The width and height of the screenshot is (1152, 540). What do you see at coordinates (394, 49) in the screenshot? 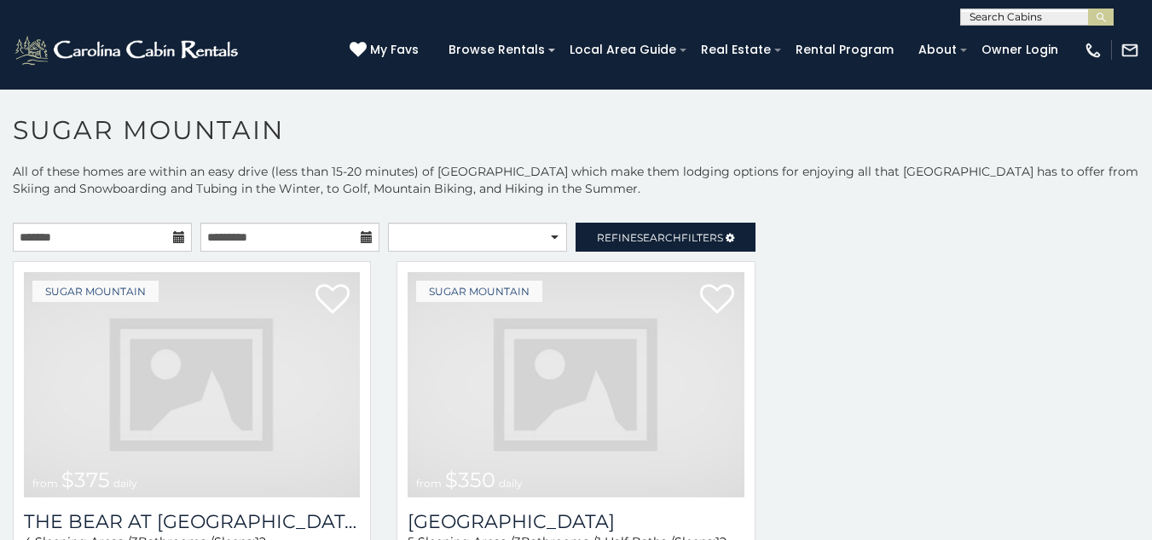
I see `span: My Favs` at bounding box center [394, 49].